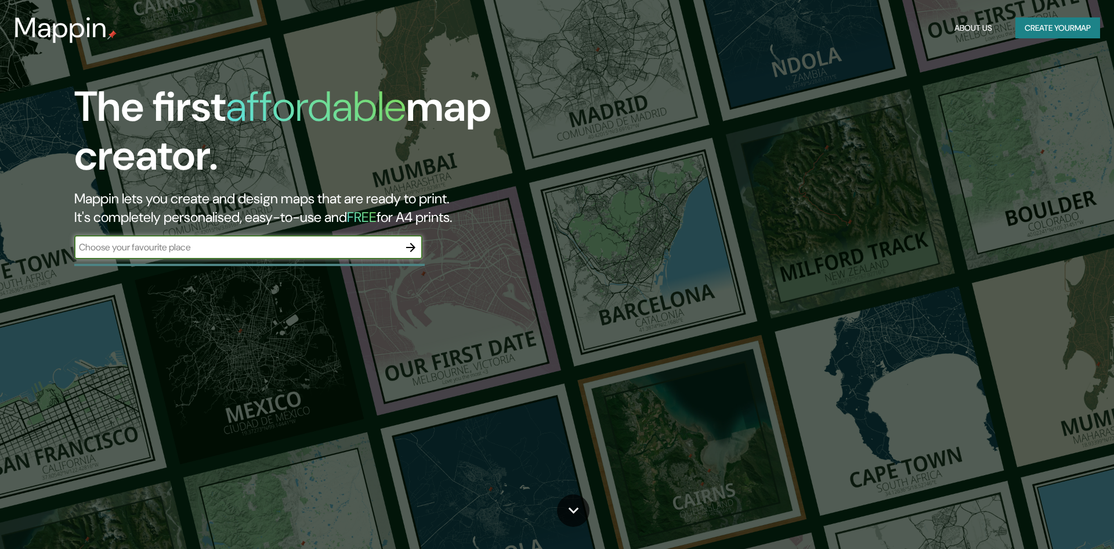 The height and width of the screenshot is (549, 1114). I want to click on button: About Us, so click(973, 28).